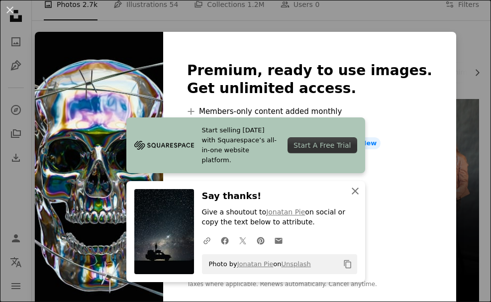 Image resolution: width=491 pixels, height=302 pixels. What do you see at coordinates (280, 217) in the screenshot?
I see `p: Give a shoutout to on social or copy the text below to attribute.` at bounding box center [280, 217].